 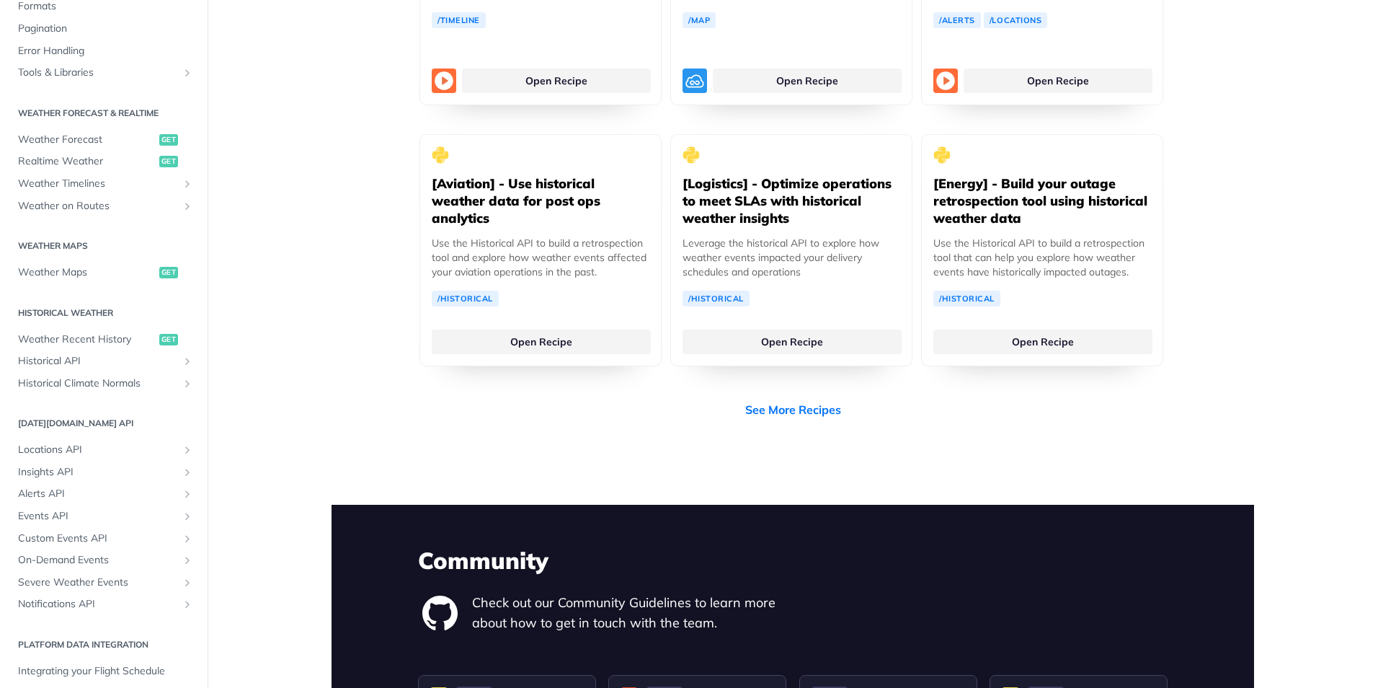 What do you see at coordinates (104, 644) in the screenshot?
I see `h2: Platform DATA integration` at bounding box center [104, 644].